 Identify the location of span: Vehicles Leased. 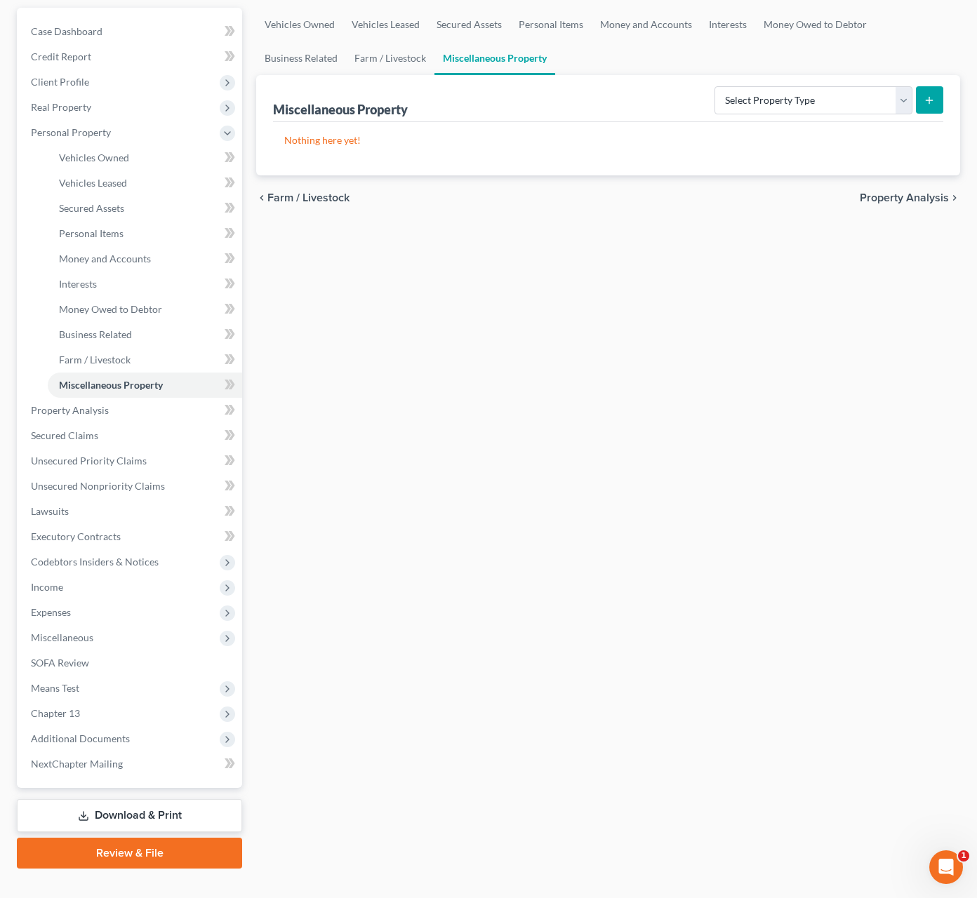
(93, 183).